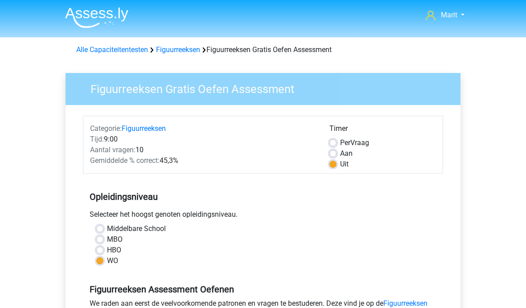 Image resolution: width=526 pixels, height=308 pixels. Describe the element at coordinates (113, 150) in the screenshot. I see `span: Aantal vragen:` at that location.